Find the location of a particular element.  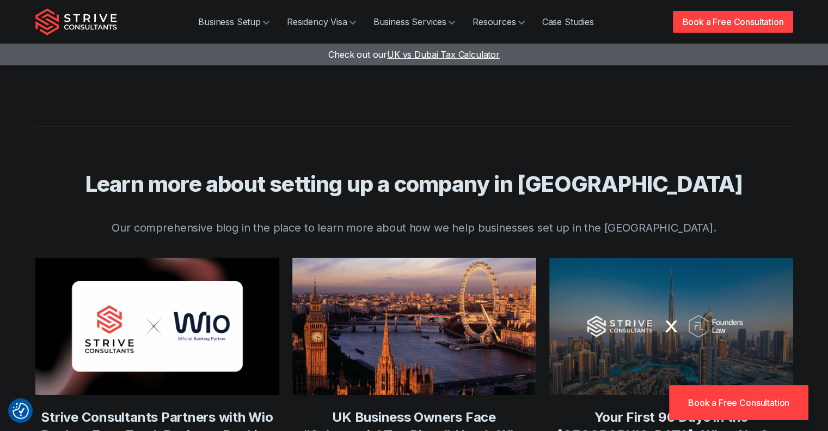

button: Consent Preferences is located at coordinates (21, 411).